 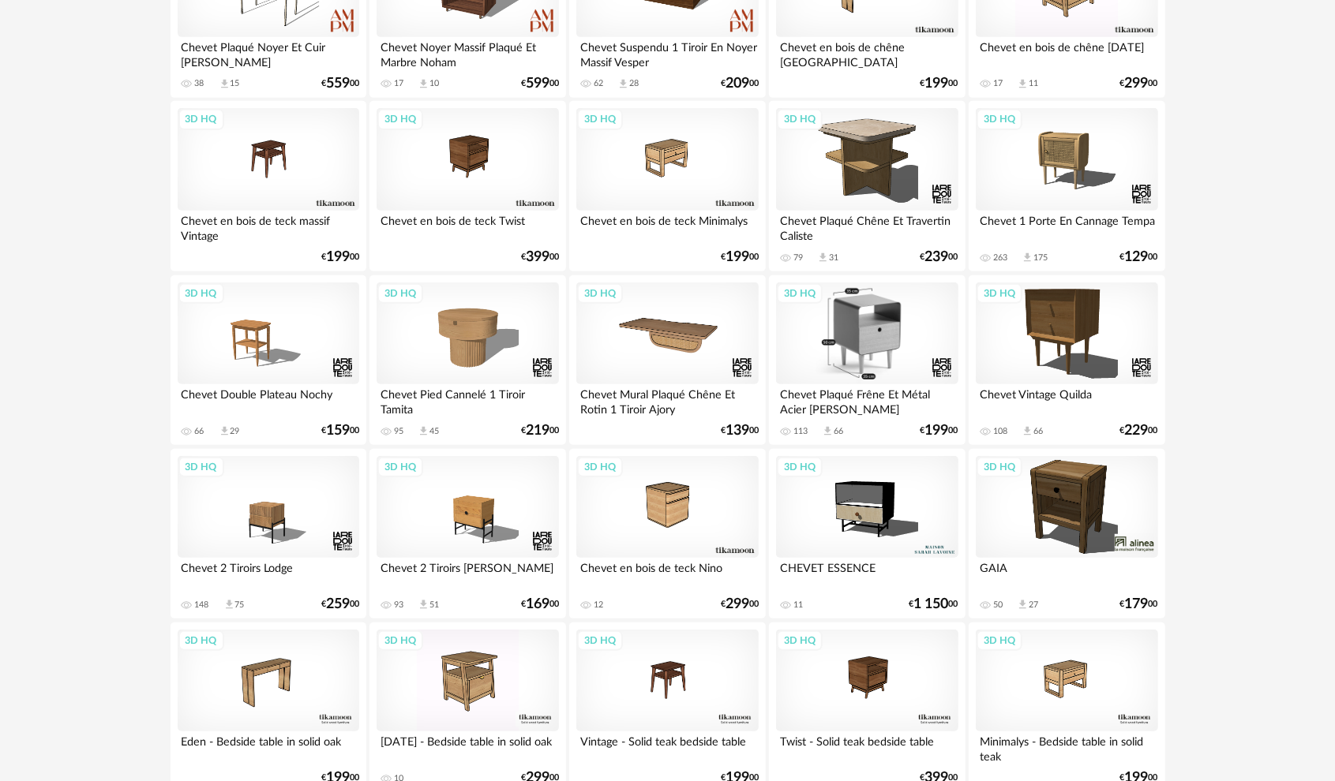 I want to click on span: 1 150, so click(x=931, y=605).